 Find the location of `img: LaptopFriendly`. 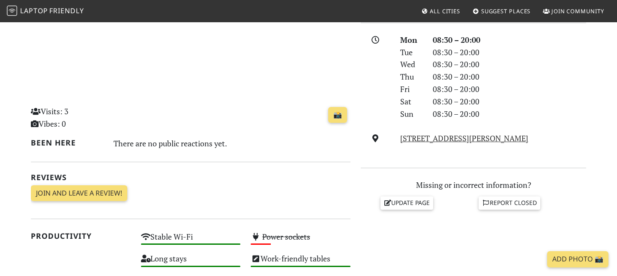

img: LaptopFriendly is located at coordinates (12, 11).